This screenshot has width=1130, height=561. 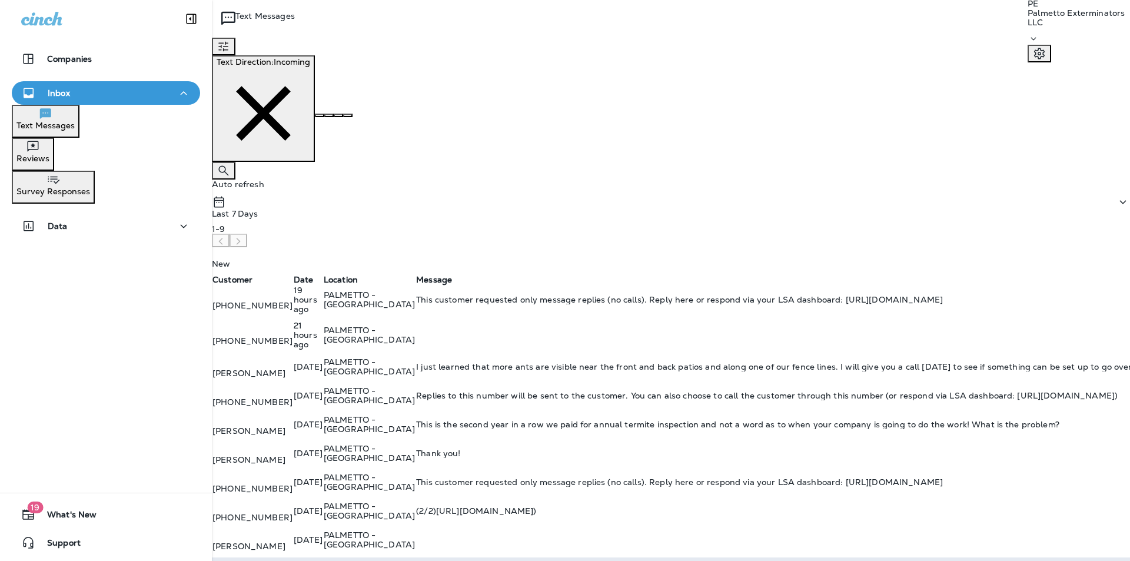 I want to click on p: Palmetto Exterminators LLC, so click(x=1078, y=18).